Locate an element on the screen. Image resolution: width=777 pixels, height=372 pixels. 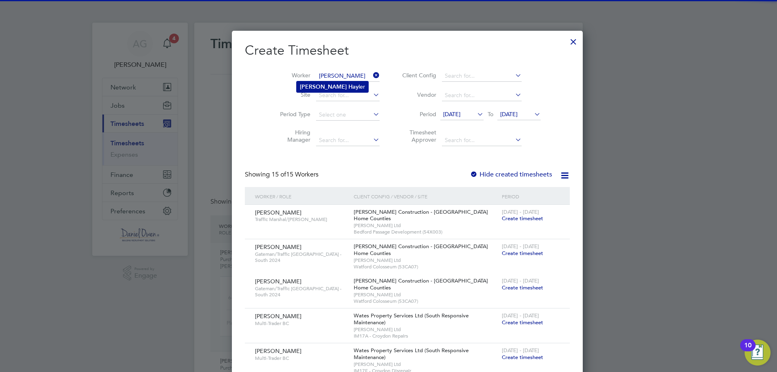
label: Hide created timesheets is located at coordinates (510, 174).